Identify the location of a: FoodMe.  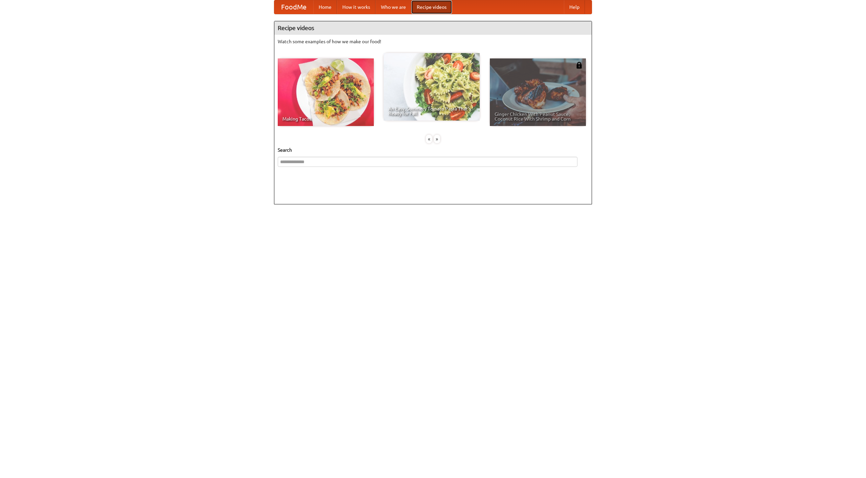
(293, 7).